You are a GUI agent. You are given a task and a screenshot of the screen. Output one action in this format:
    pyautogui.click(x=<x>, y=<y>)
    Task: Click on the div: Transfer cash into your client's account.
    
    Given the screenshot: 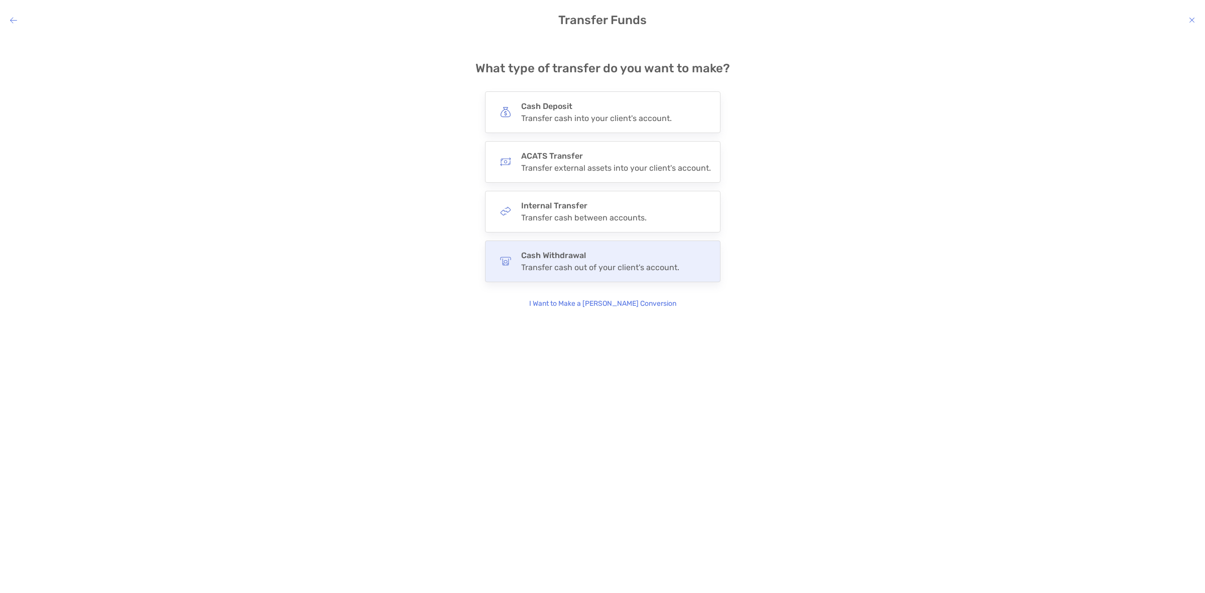 What is the action you would take?
    pyautogui.click(x=596, y=118)
    